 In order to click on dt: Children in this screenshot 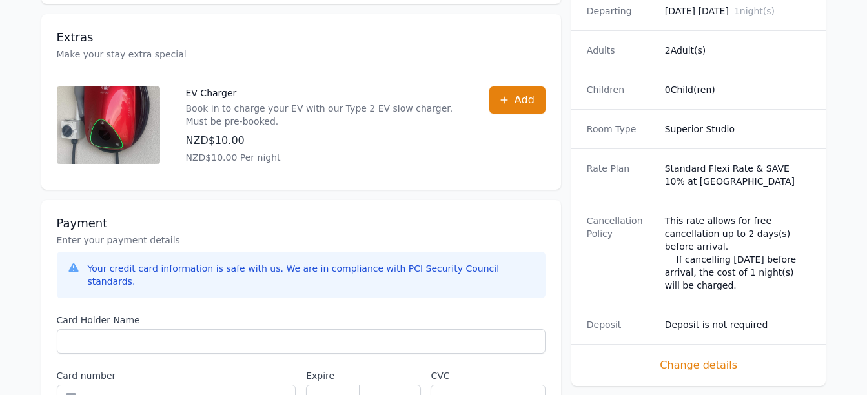, I will do `click(620, 90)`.